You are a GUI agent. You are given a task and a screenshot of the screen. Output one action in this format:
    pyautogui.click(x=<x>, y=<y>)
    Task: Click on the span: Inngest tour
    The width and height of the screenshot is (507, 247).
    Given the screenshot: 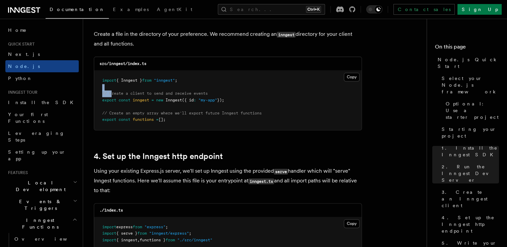 What is the action you would take?
    pyautogui.click(x=21, y=93)
    